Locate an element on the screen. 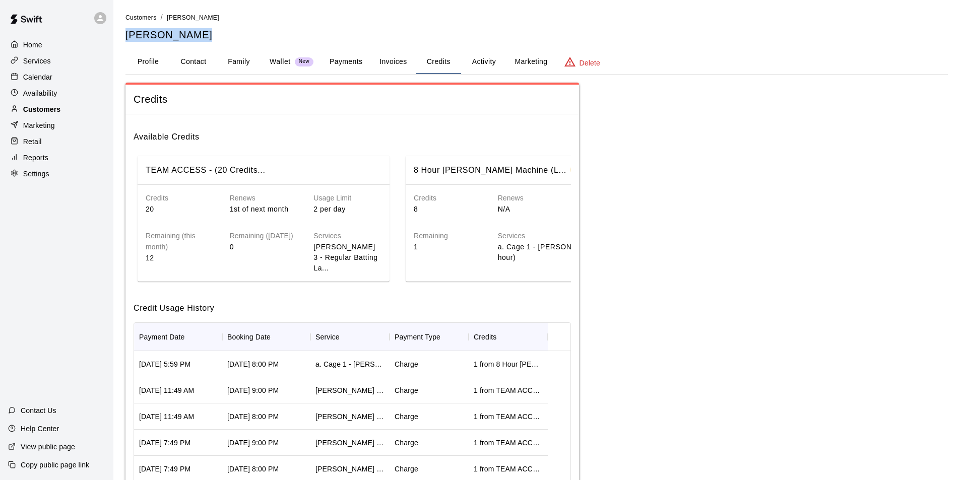 The image size is (960, 480). p: Availability is located at coordinates (40, 93).